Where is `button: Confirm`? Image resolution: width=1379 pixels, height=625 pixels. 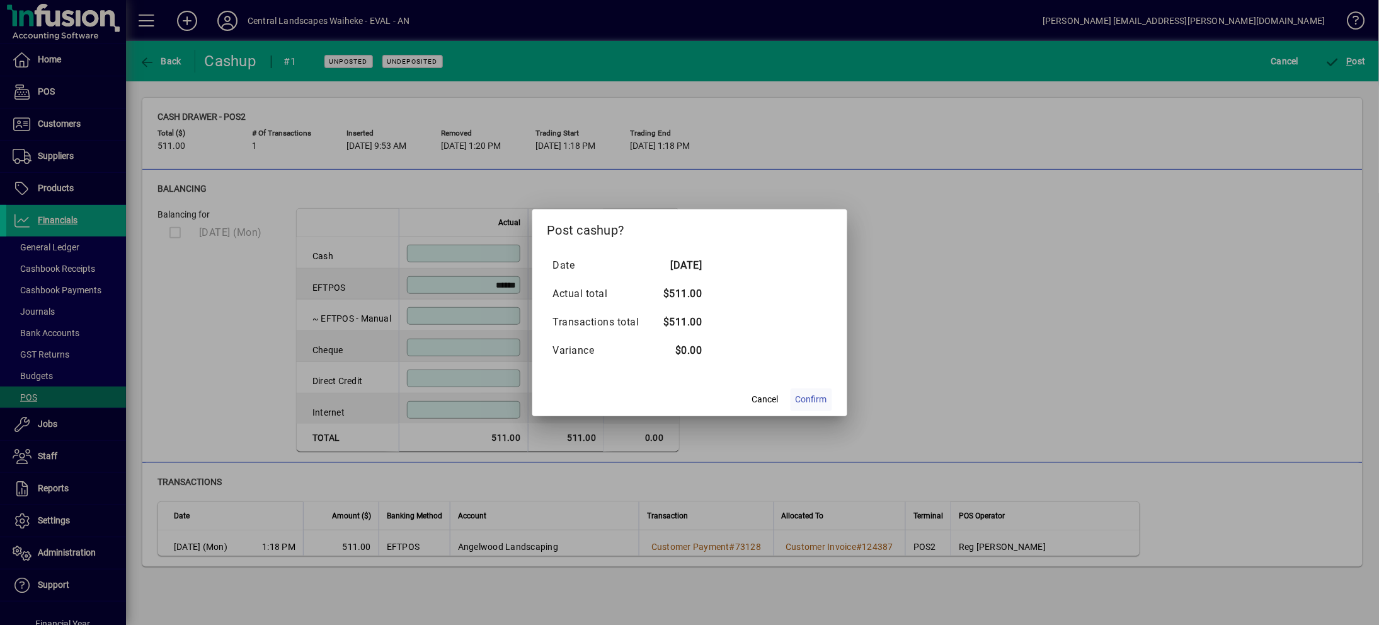 button: Confirm is located at coordinates (812, 400).